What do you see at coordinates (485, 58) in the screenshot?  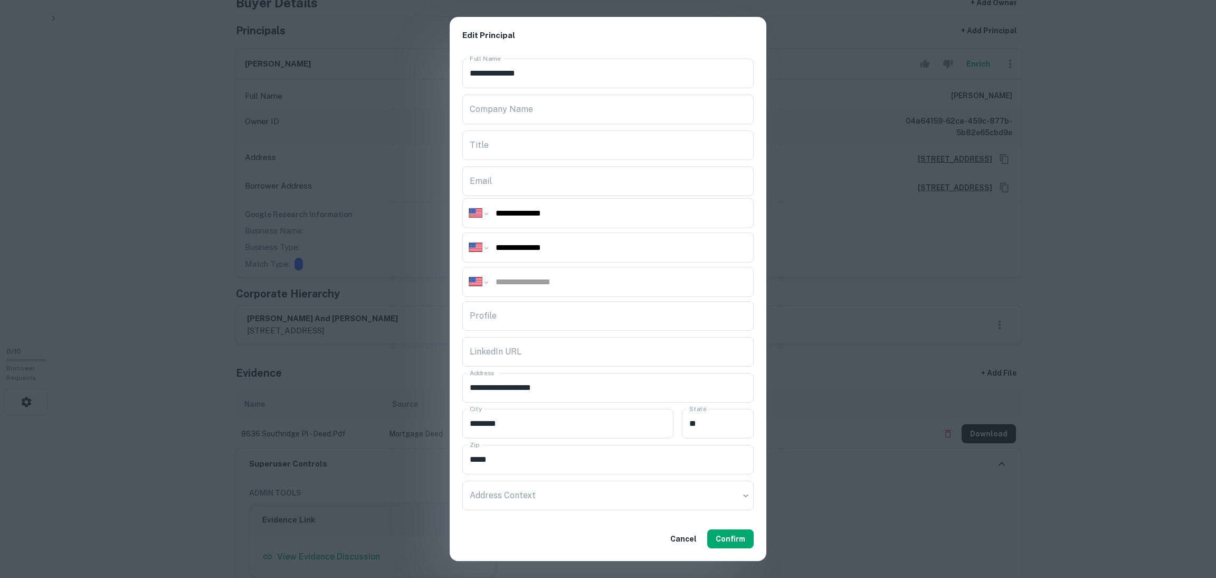 I see `label: Full Name` at bounding box center [485, 58].